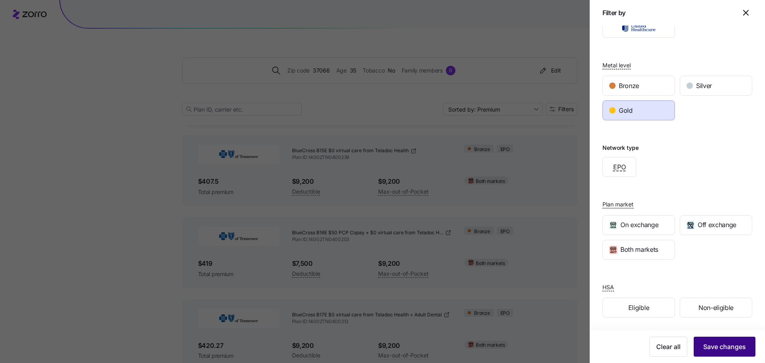 The image size is (765, 363). What do you see at coordinates (639, 249) in the screenshot?
I see `span: Both markets` at bounding box center [639, 249].